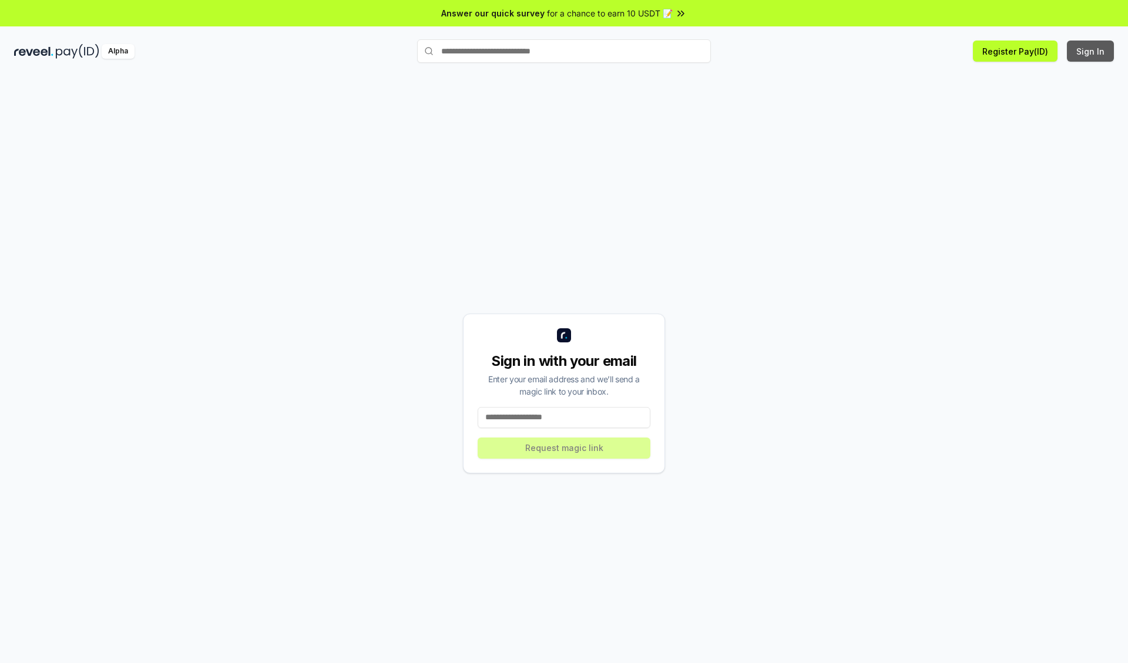 This screenshot has width=1128, height=663. Describe the element at coordinates (493, 13) in the screenshot. I see `span: Answer our quick survey` at that location.